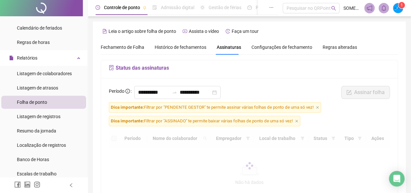  Describe the element at coordinates (352, 8) in the screenshot. I see `span: SOMENTE S.A` at that location.